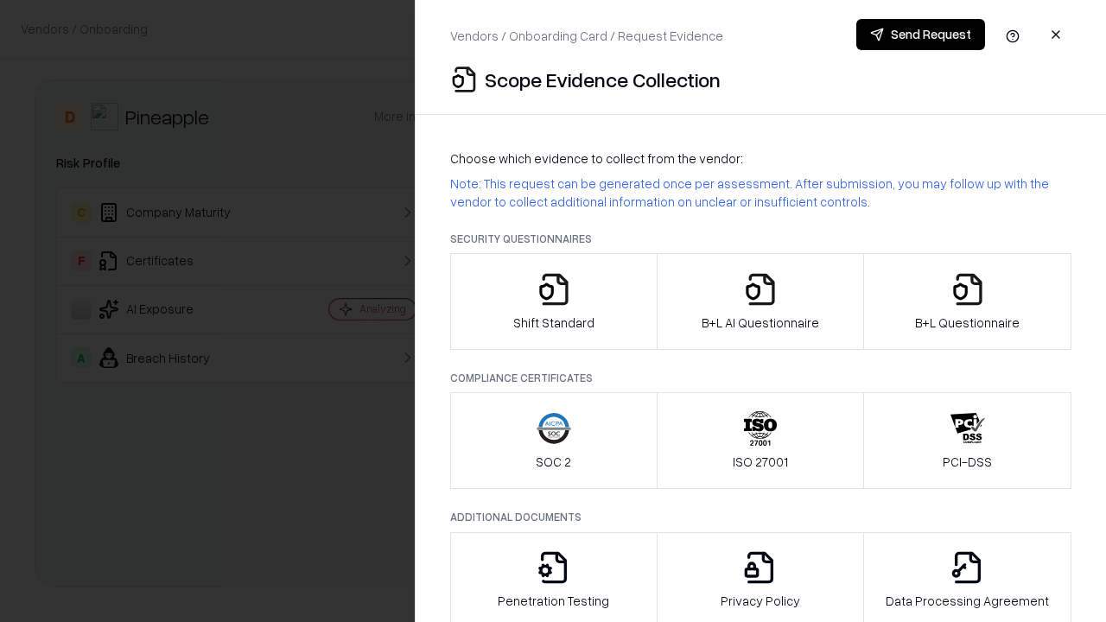 This screenshot has height=622, width=1106. Describe the element at coordinates (761, 239) in the screenshot. I see `p: Security Questionnaires` at that location.